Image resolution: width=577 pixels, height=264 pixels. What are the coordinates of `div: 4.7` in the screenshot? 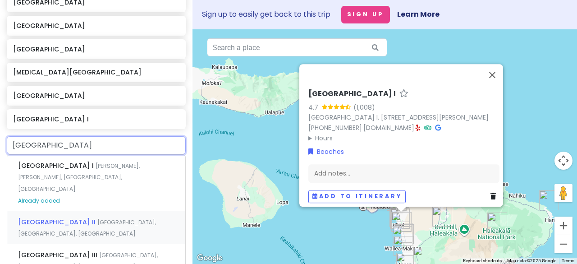 It's located at (315, 107).